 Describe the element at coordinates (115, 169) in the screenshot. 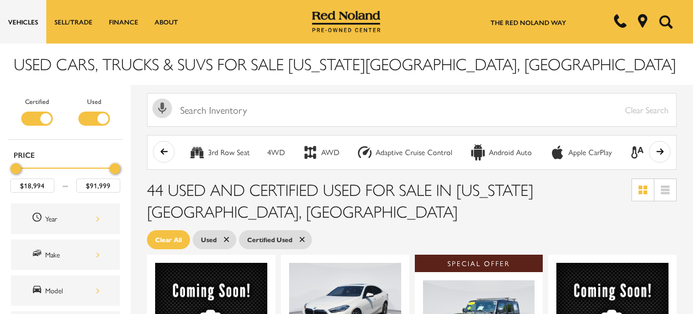

I see `div: Maximum Price` at that location.